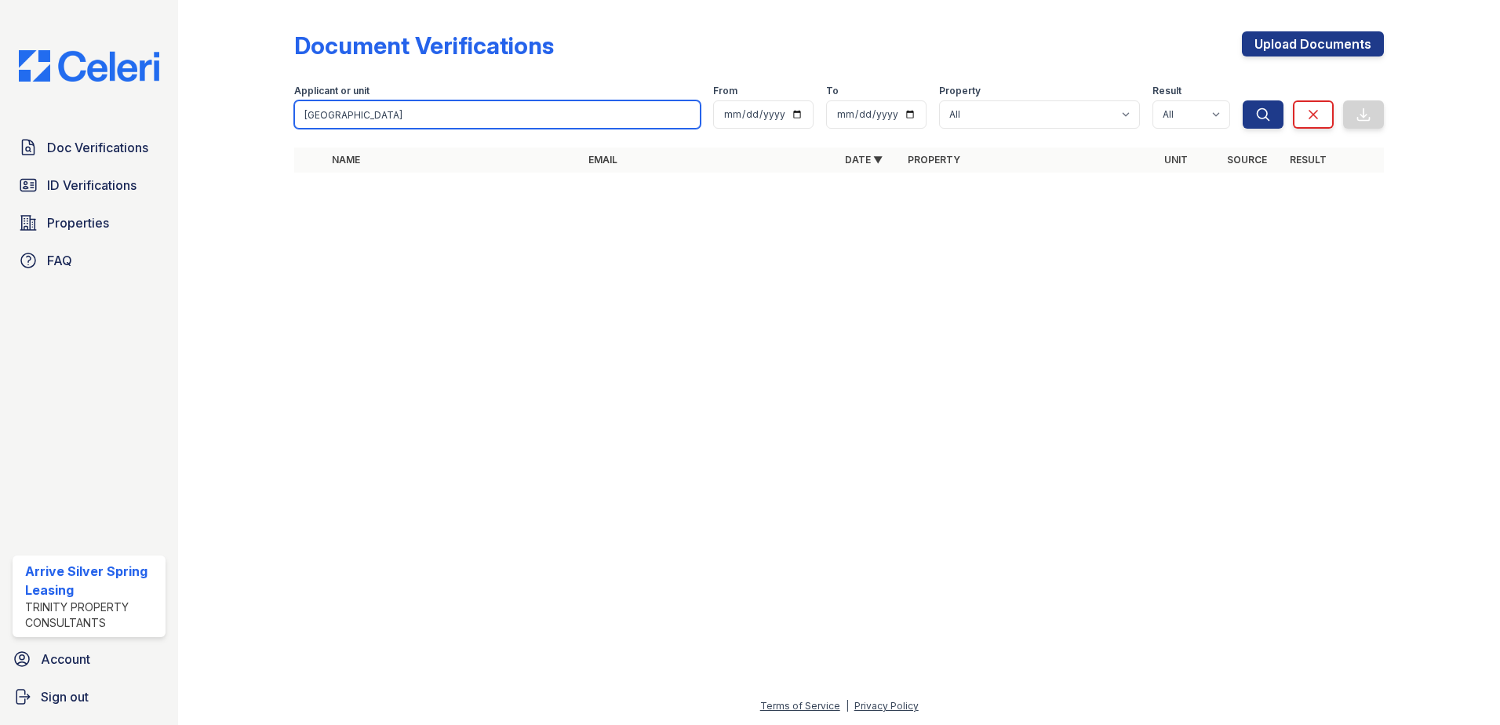 The image size is (1500, 725). I want to click on a: Privacy Policy, so click(887, 705).